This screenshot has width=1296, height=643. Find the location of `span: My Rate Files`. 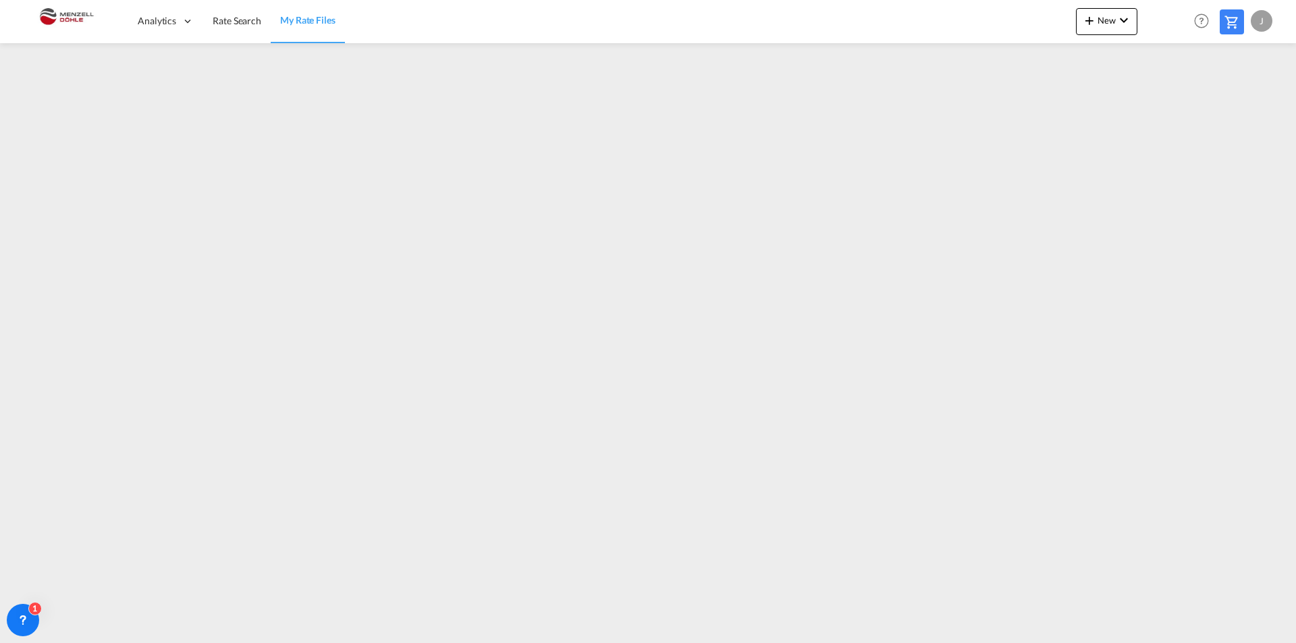

span: My Rate Files is located at coordinates (308, 20).